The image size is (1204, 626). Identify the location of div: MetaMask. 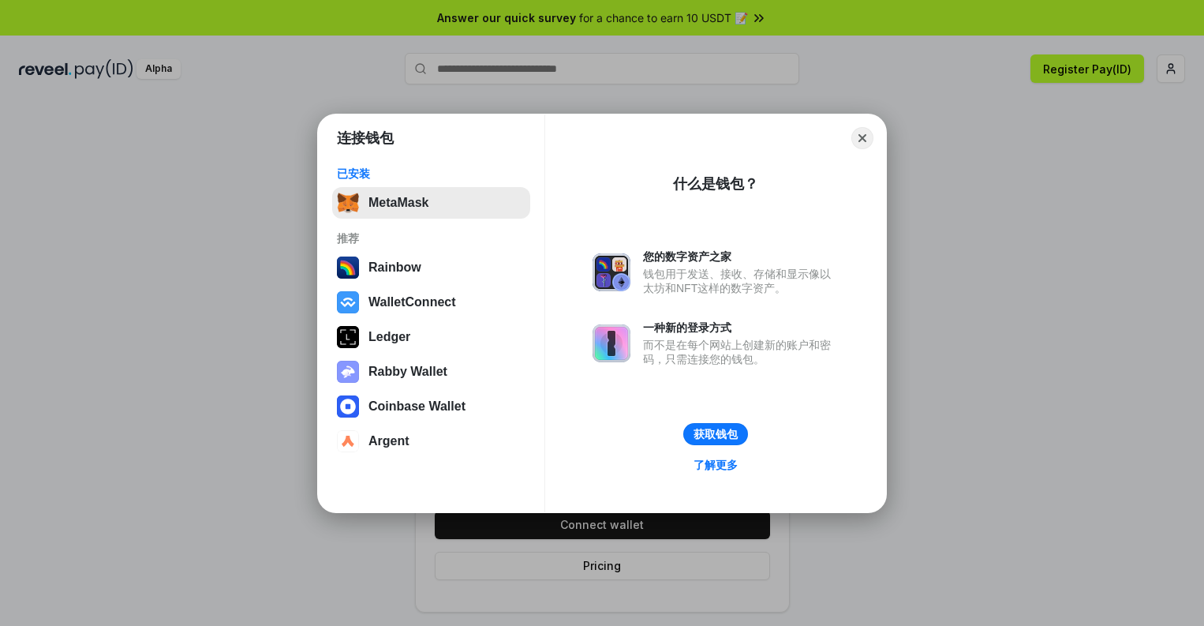
(398, 203).